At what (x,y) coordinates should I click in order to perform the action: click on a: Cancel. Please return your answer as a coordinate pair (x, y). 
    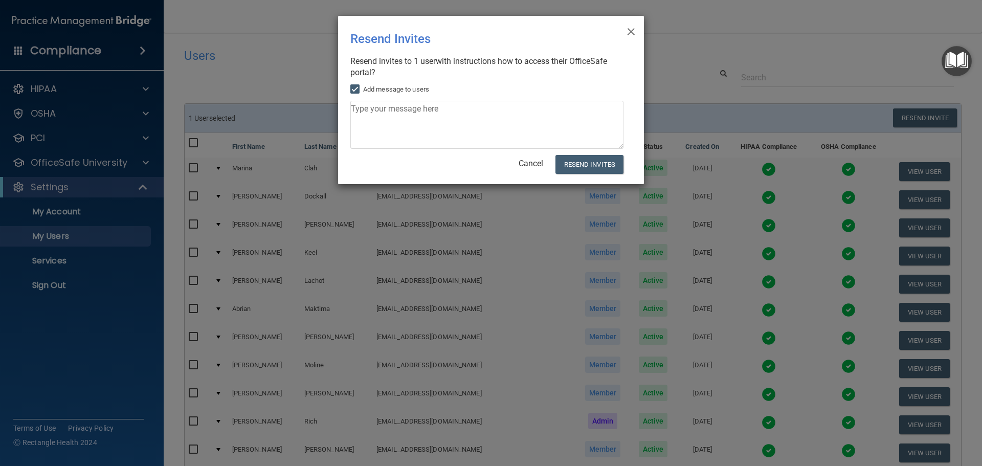
    Looking at the image, I should click on (531, 163).